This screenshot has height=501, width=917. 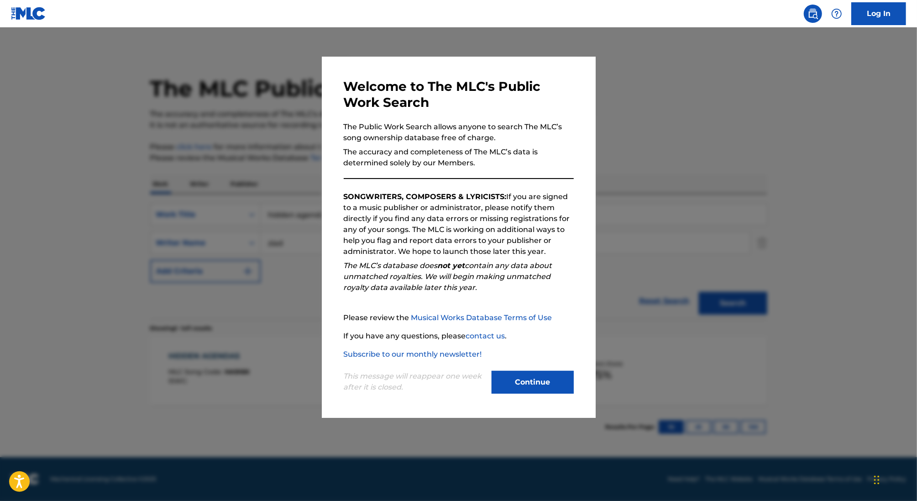 What do you see at coordinates (459, 94) in the screenshot?
I see `h3: Welcome to The MLC's Public Work Search` at bounding box center [459, 94].